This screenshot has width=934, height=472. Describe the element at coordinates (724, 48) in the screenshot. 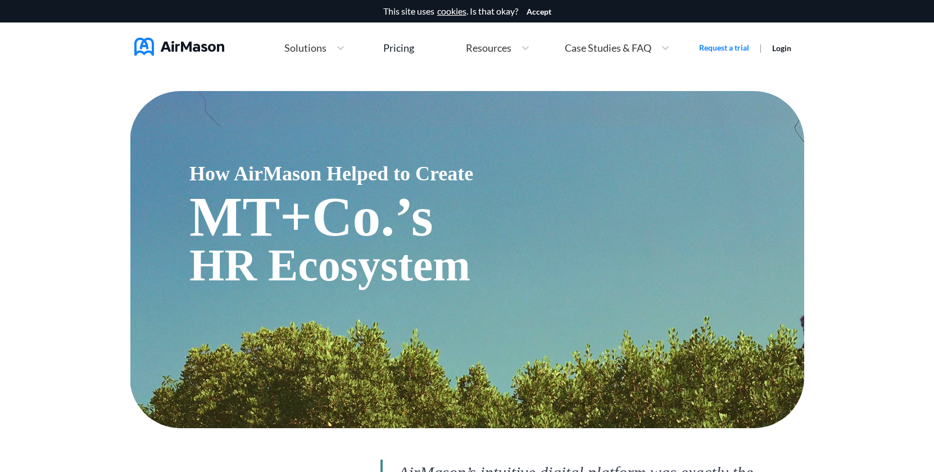

I see `a: Request a trial` at that location.